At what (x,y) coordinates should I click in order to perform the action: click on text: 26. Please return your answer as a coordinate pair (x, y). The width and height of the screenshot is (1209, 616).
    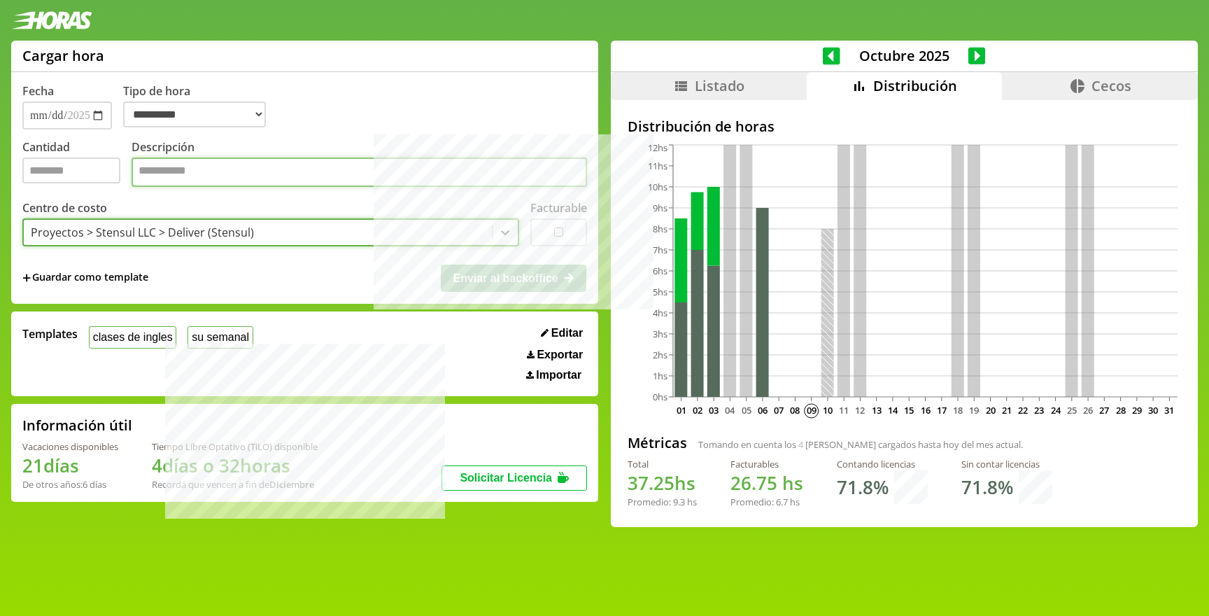
    Looking at the image, I should click on (1088, 410).